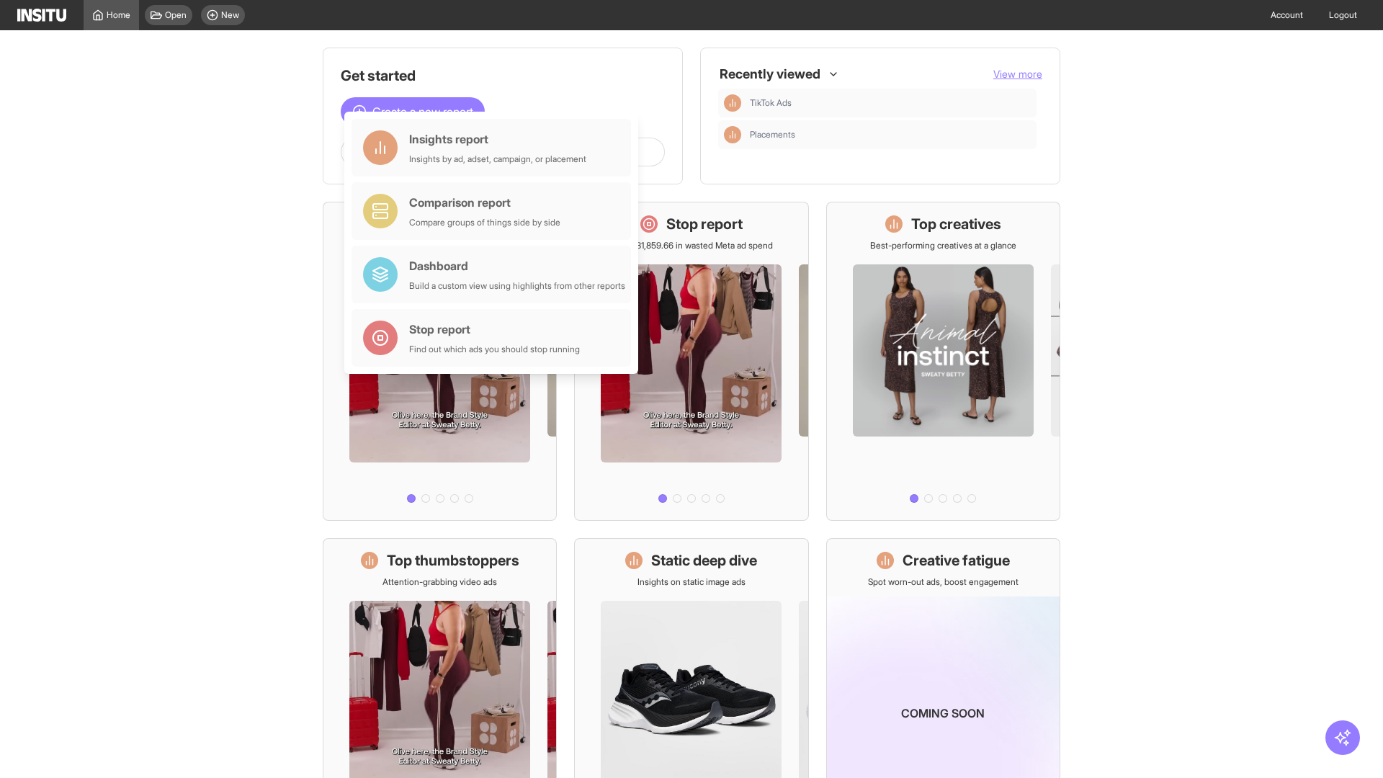 This screenshot has height=778, width=1383. What do you see at coordinates (494, 329) in the screenshot?
I see `div: Stop report` at bounding box center [494, 329].